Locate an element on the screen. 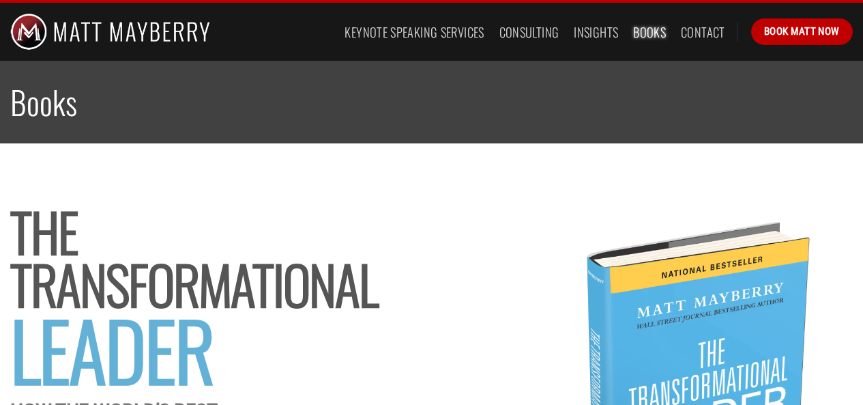 This screenshot has height=405, width=863. a: Book Matt Now is located at coordinates (802, 31).